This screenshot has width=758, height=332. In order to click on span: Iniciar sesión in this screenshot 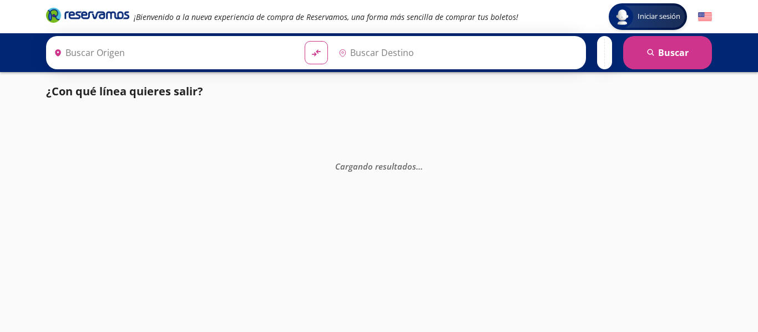, I will do `click(659, 17)`.